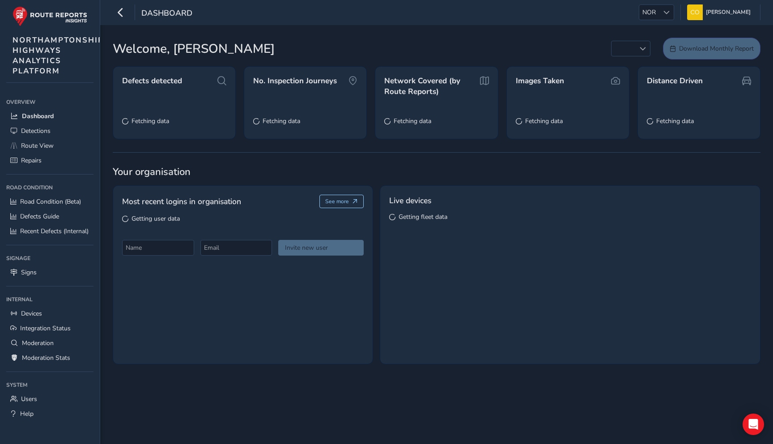  I want to click on span: NOR, so click(649, 12).